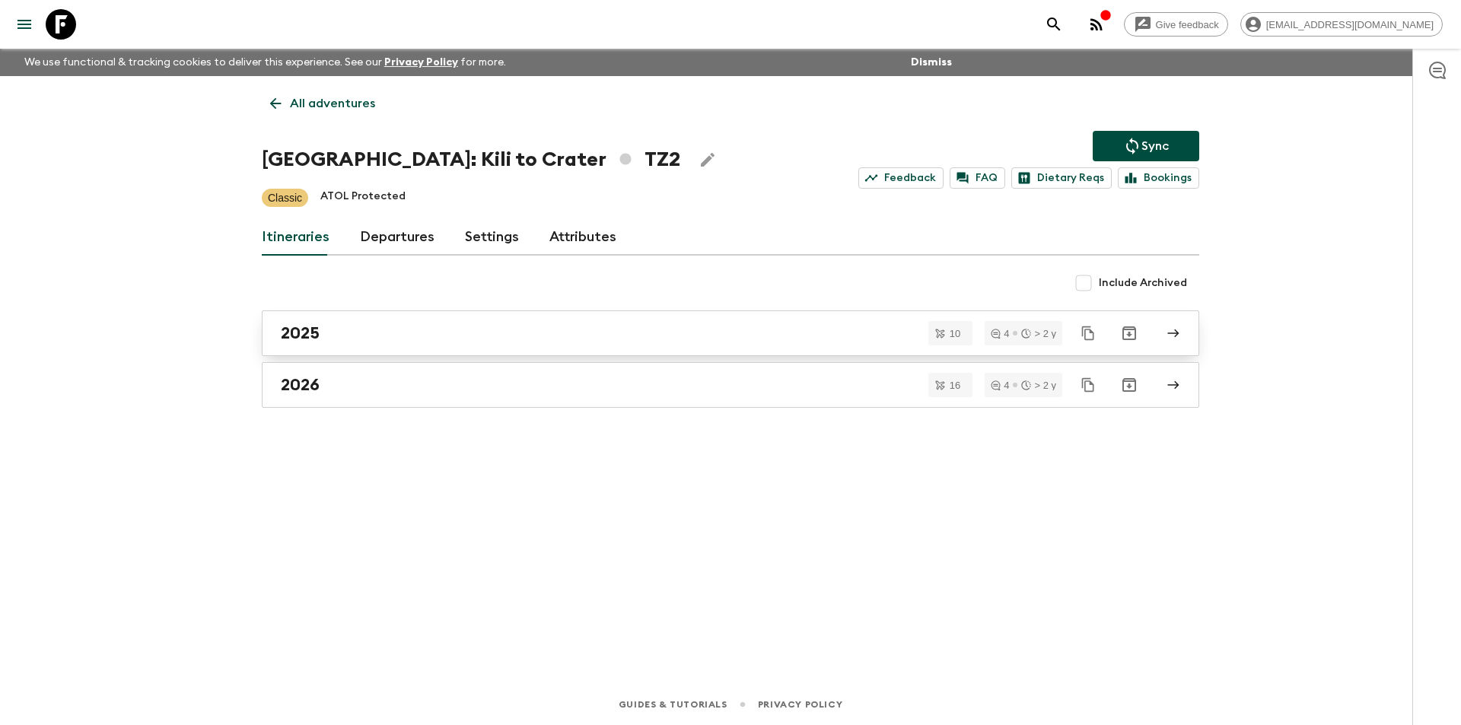 This screenshot has height=725, width=1461. Describe the element at coordinates (955, 333) in the screenshot. I see `span: 10` at that location.